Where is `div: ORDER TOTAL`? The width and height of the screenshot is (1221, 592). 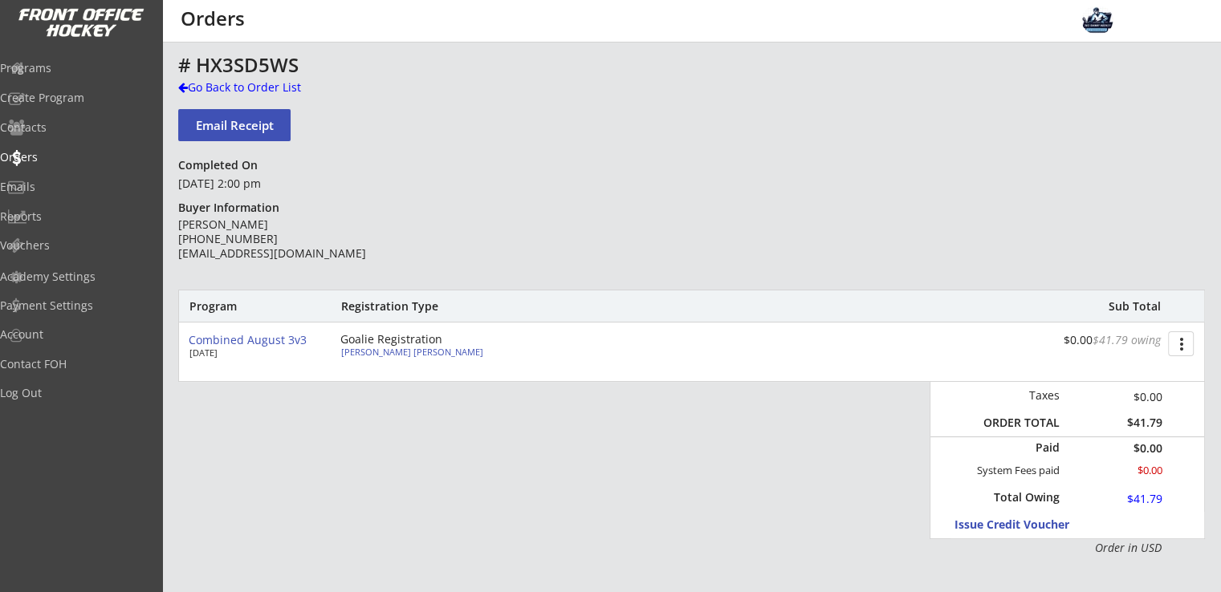
div: ORDER TOTAL is located at coordinates (1018, 423).